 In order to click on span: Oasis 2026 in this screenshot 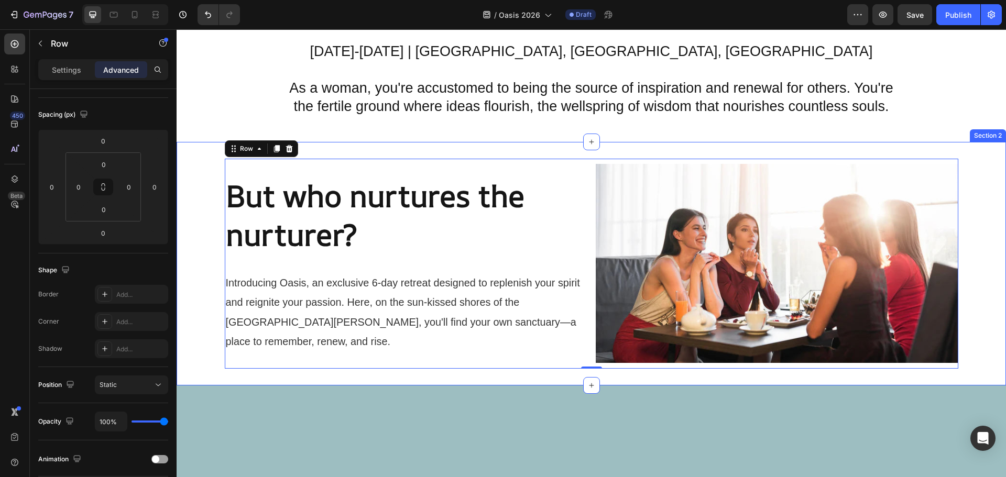, I will do `click(519, 15)`.